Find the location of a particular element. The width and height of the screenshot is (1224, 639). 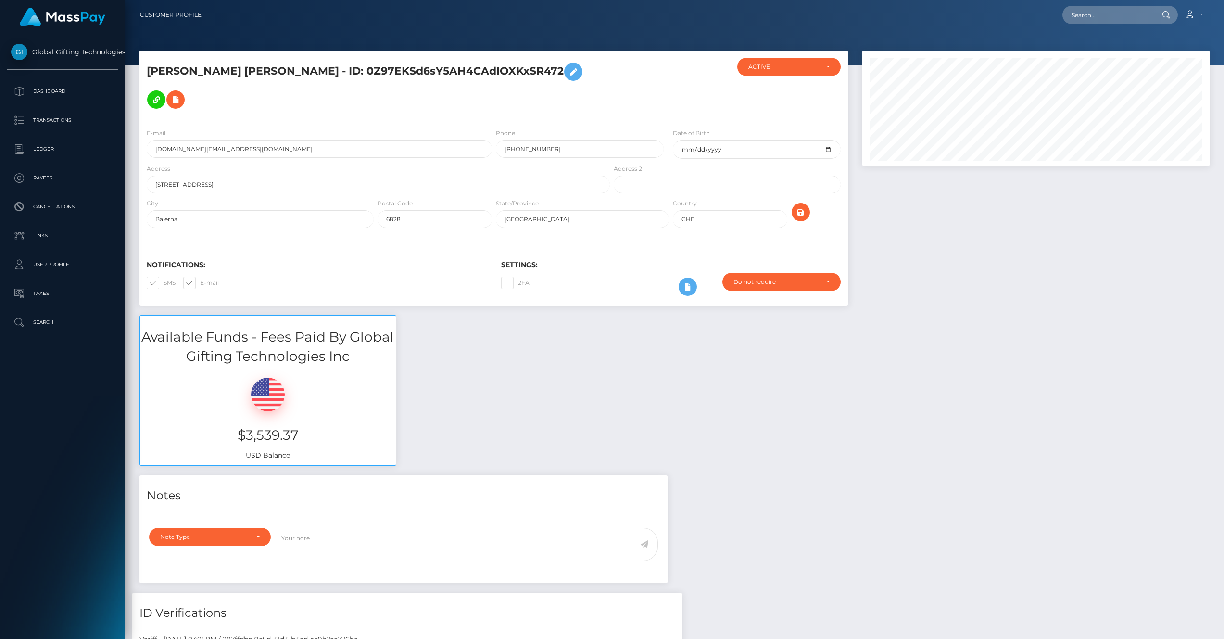

a: Links is located at coordinates (63, 236).